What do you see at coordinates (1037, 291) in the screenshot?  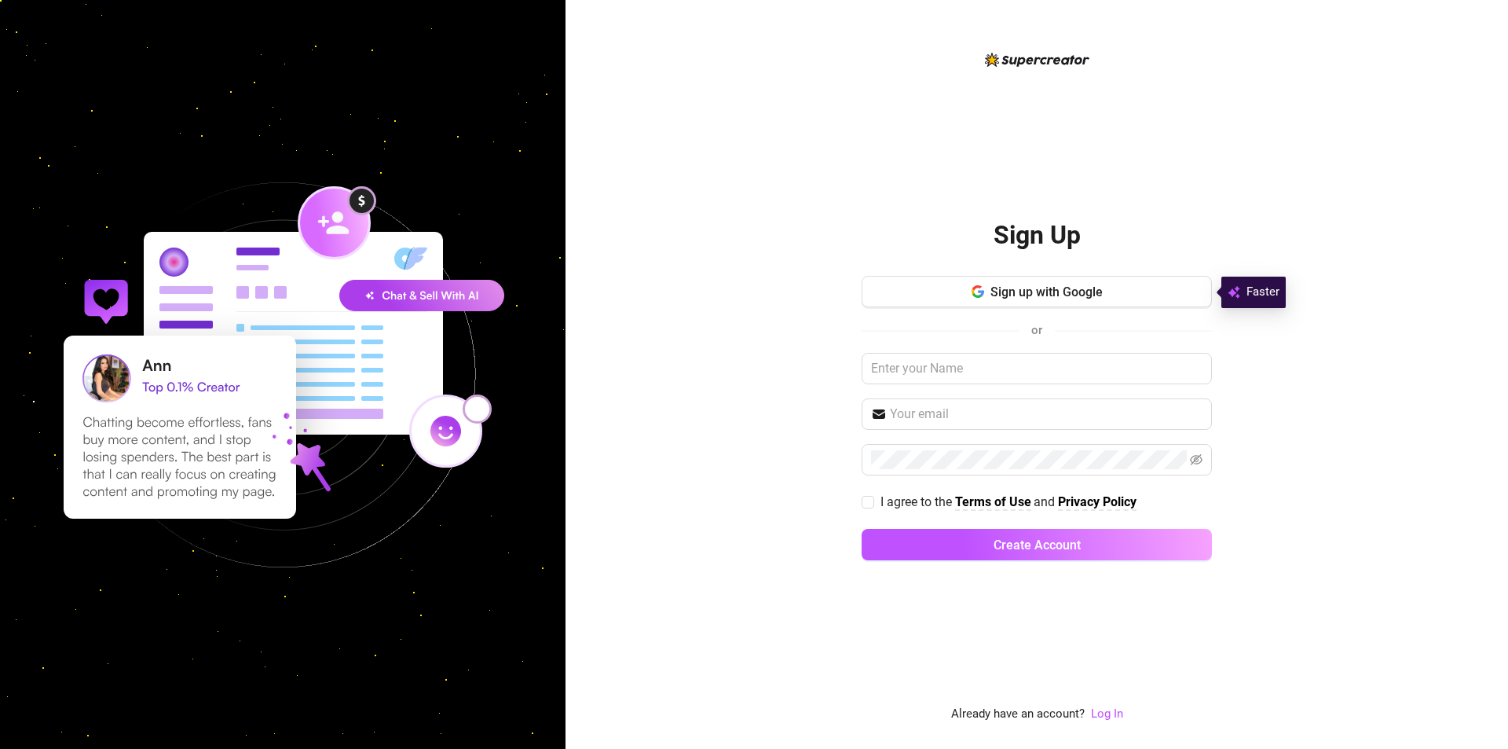 I see `button: Sign up with Google` at bounding box center [1037, 291].